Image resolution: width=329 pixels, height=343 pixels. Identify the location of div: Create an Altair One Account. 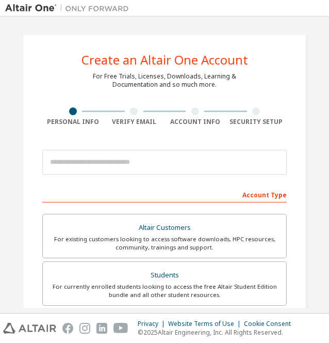
(165, 60).